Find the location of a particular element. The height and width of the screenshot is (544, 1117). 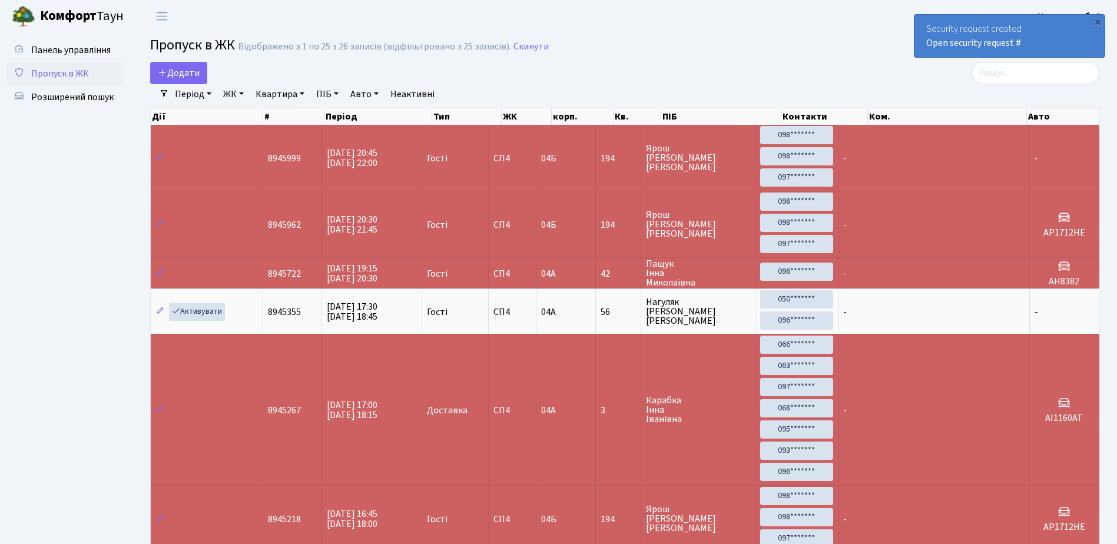

h5: AP1712HE is located at coordinates (1064, 233).